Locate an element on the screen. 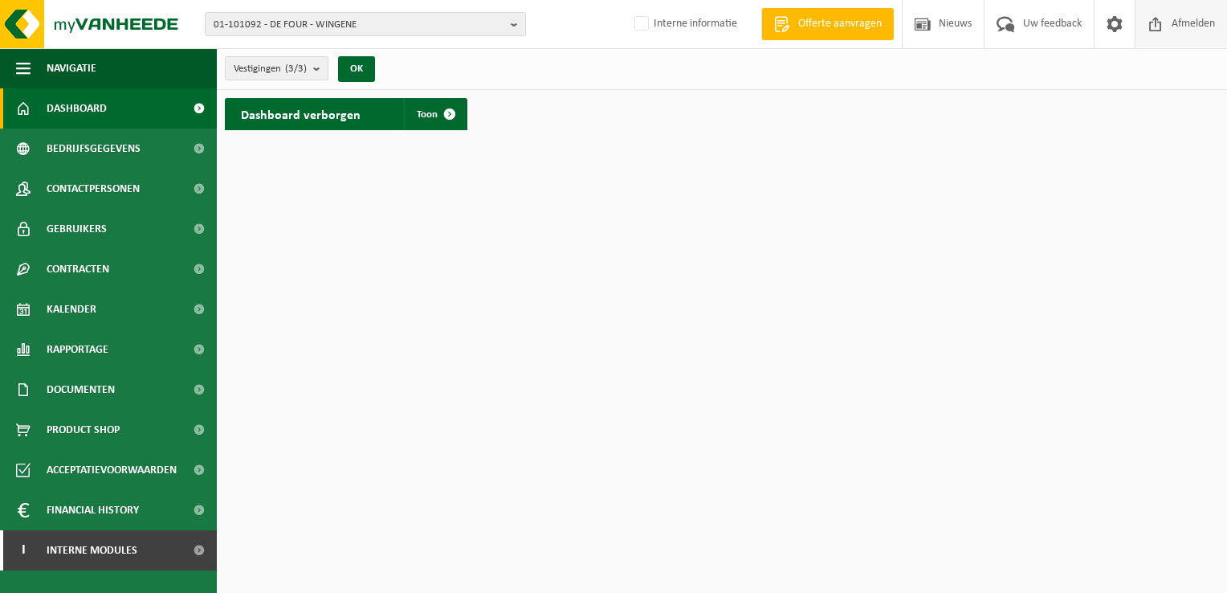 This screenshot has height=593, width=1227. span: Documenten is located at coordinates (80, 390).